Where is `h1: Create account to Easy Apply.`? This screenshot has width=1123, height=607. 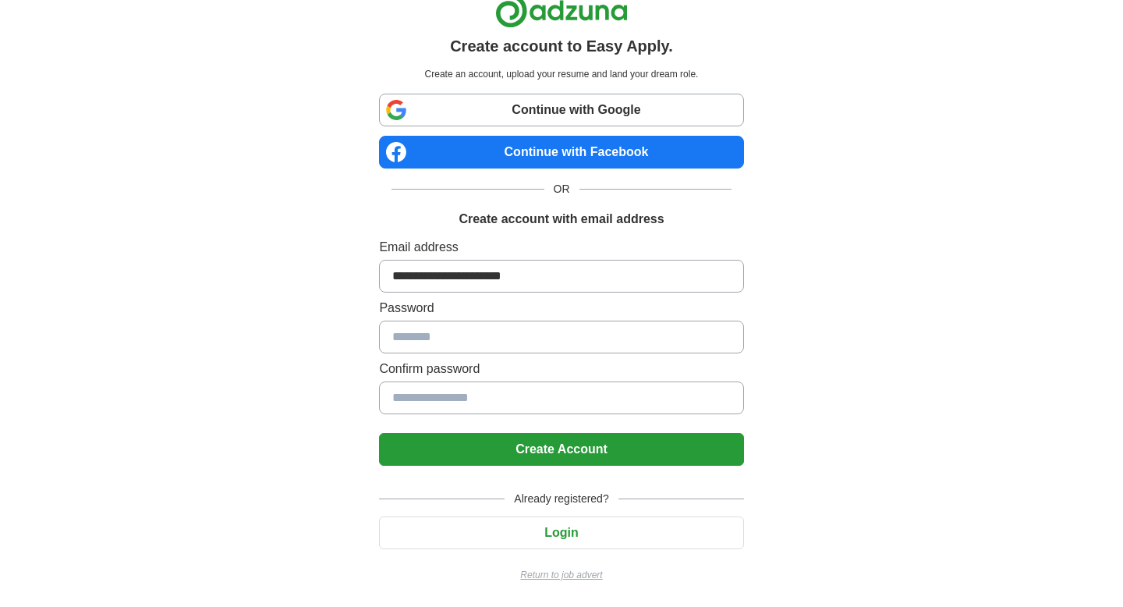
h1: Create account to Easy Apply. is located at coordinates (561, 46).